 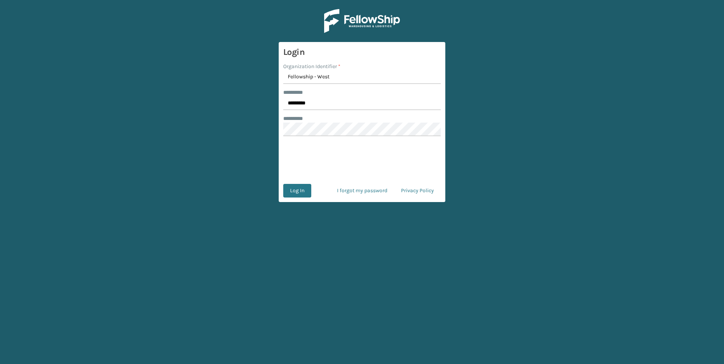 I want to click on img: Logo, so click(x=362, y=21).